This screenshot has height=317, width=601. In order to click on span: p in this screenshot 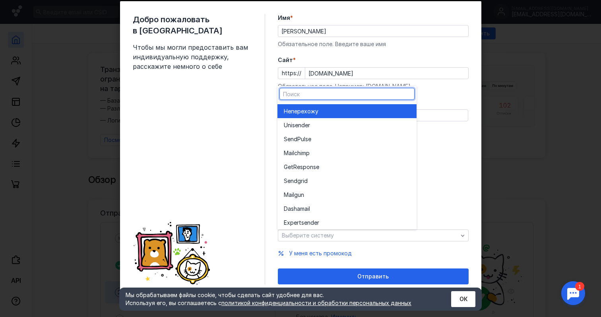, I will do `click(308, 153)`.